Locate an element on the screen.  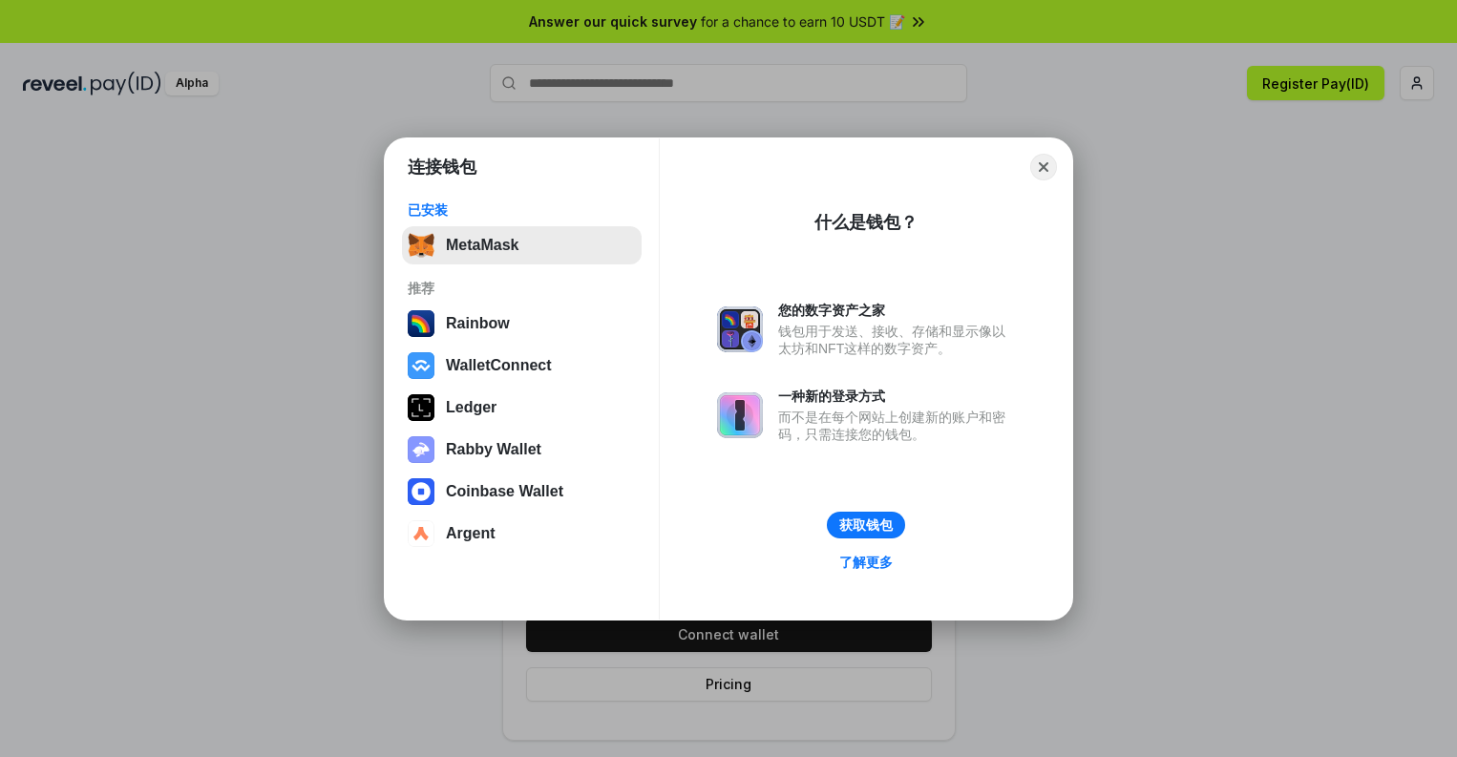
div: Argent is located at coordinates (471, 534).